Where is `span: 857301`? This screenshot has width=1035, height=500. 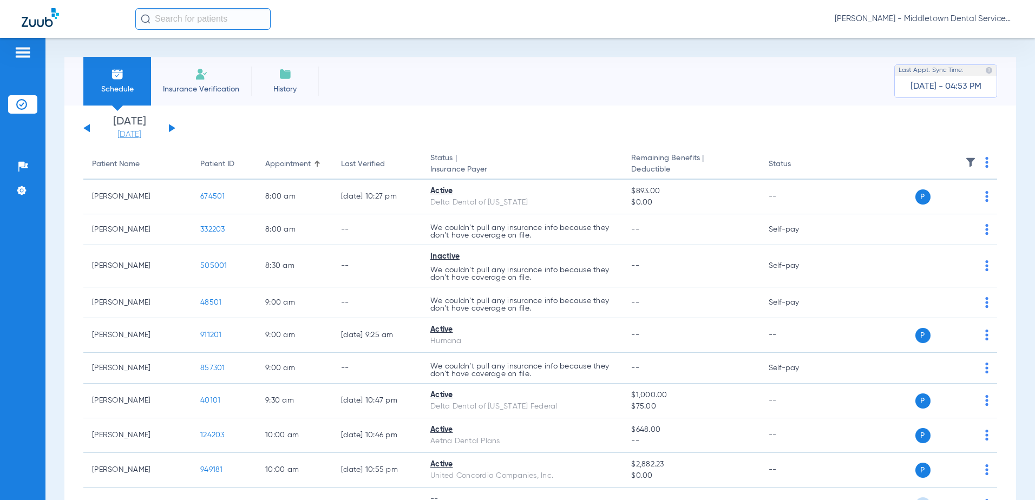
span: 857301 is located at coordinates (213, 368).